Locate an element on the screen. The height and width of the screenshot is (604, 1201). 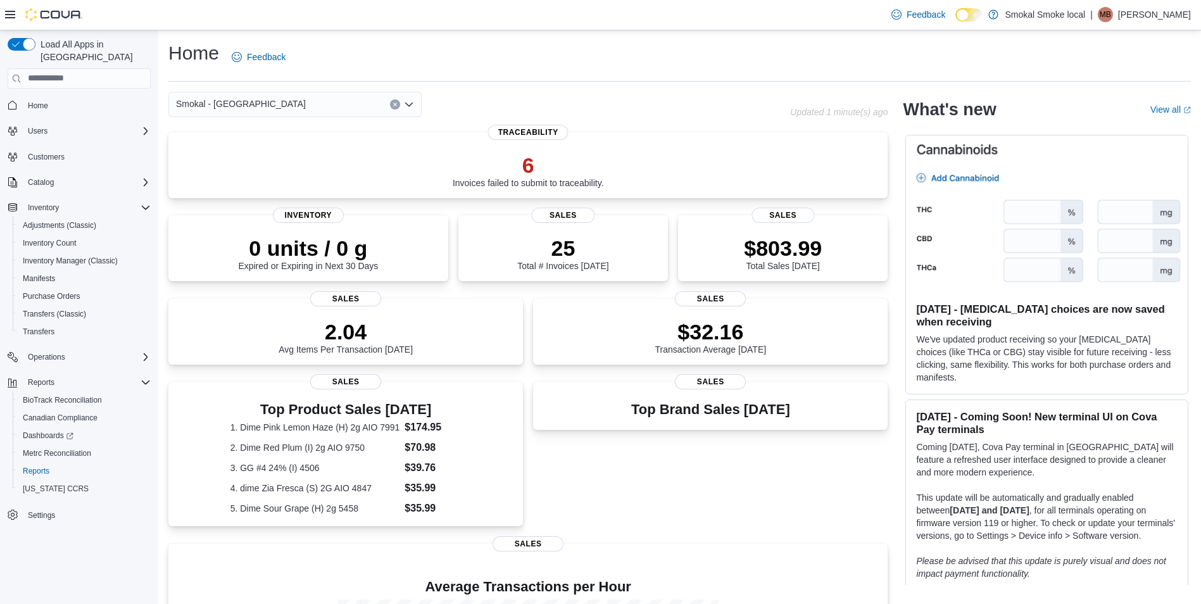
button: Transfers (Classic) is located at coordinates (84, 314).